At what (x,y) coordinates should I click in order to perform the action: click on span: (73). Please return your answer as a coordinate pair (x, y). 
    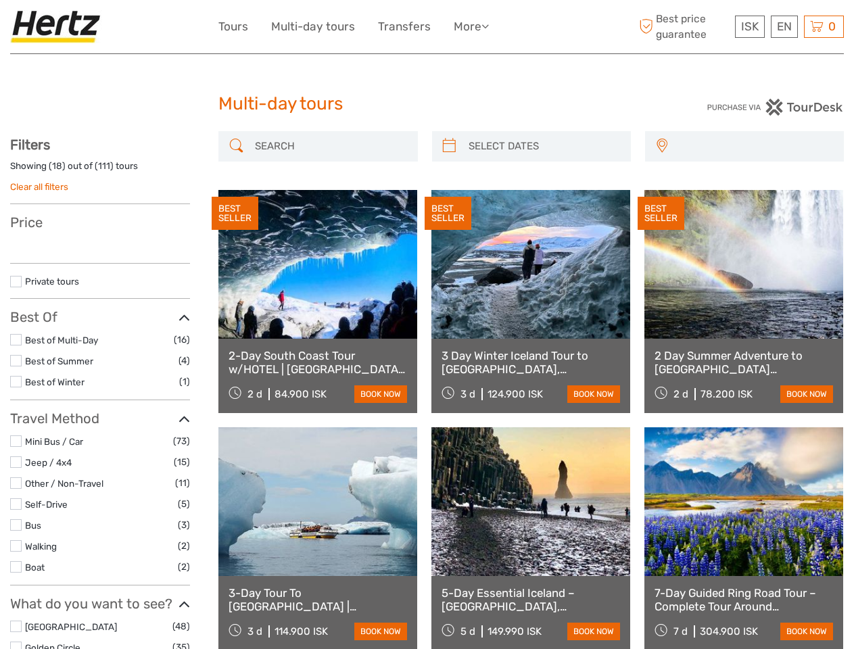
    Looking at the image, I should click on (181, 441).